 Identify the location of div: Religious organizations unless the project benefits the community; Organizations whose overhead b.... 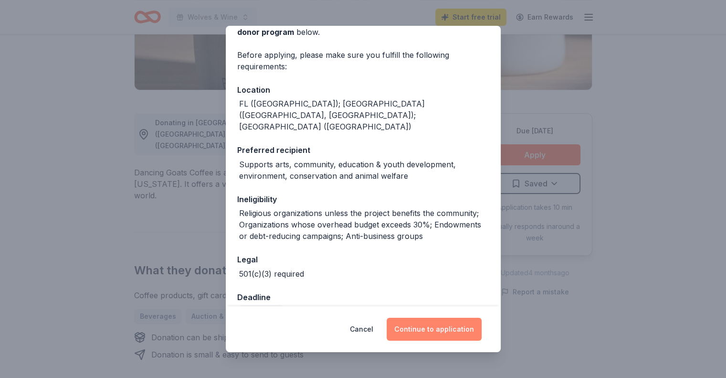
(364, 224).